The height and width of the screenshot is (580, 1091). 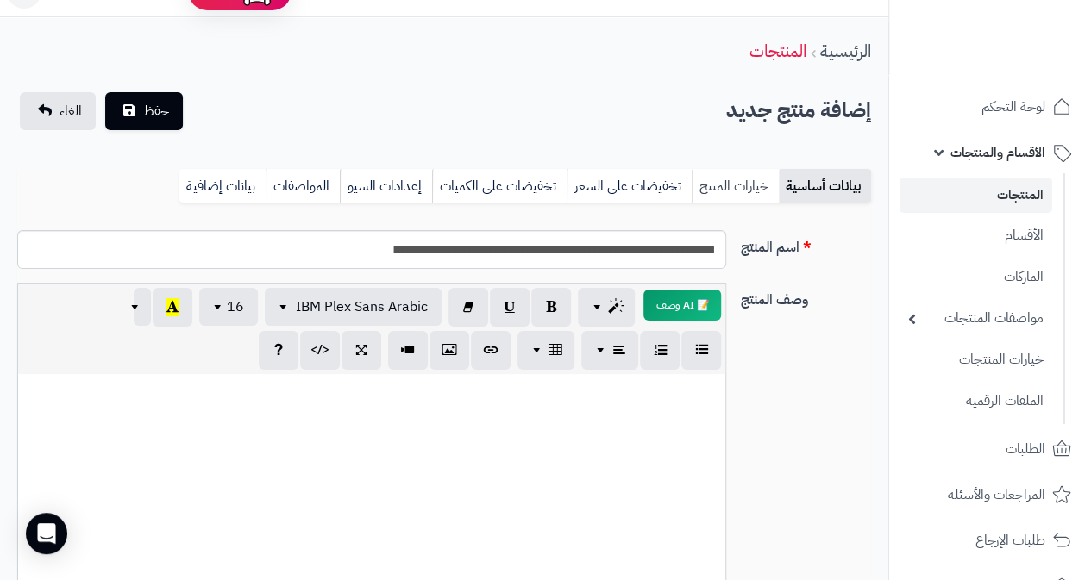 What do you see at coordinates (976, 235) in the screenshot?
I see `a: الأقسام` at bounding box center [976, 235].